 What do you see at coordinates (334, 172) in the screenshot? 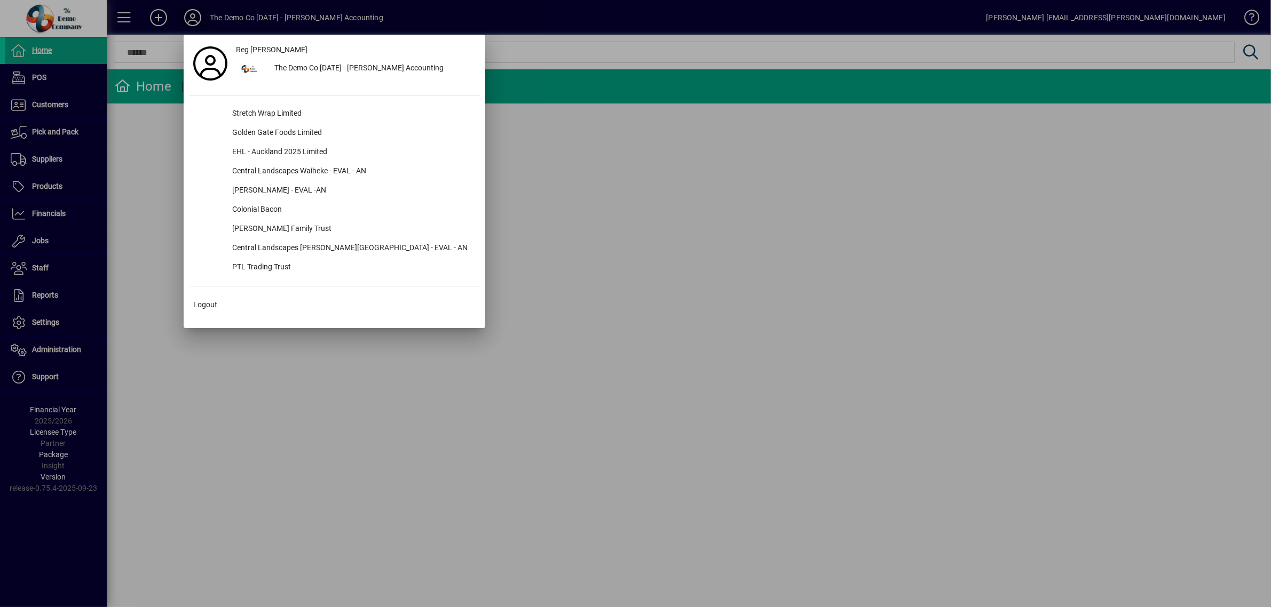
I see `button: Central Landscapes Waiheke - EVAL - AN` at bounding box center [334, 172].